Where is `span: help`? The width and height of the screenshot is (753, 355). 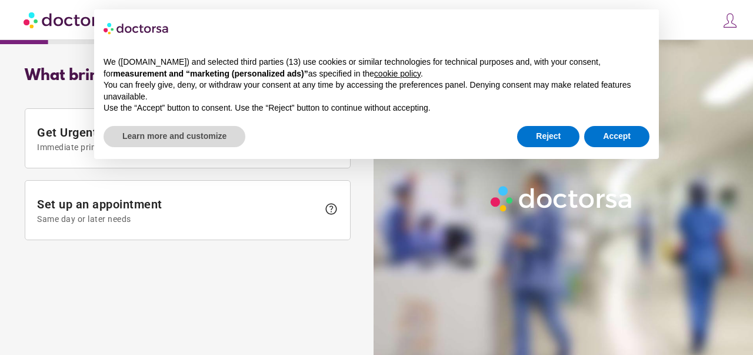
span: help is located at coordinates (331, 209).